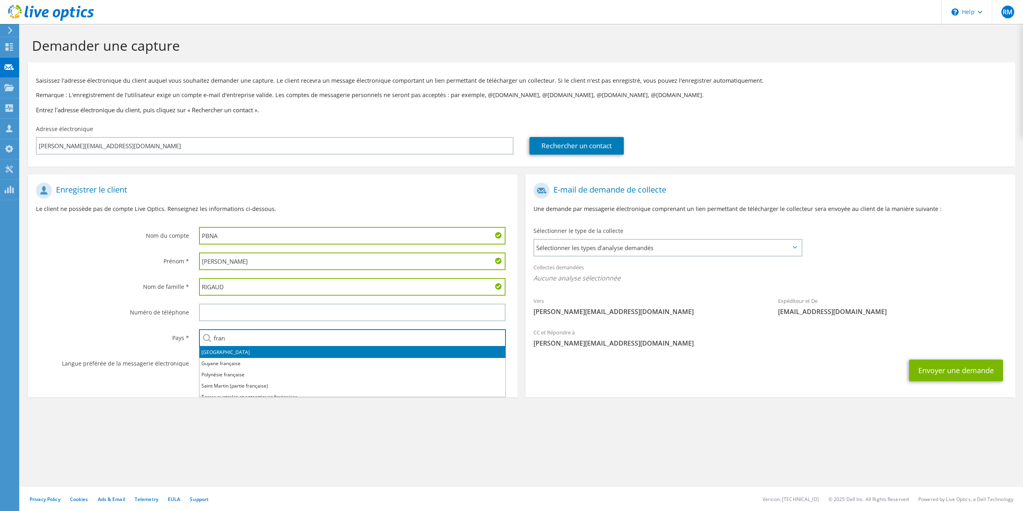 The image size is (1023, 511). What do you see at coordinates (868, 499) in the screenshot?
I see `li: © 2025 Dell Inc. All Rights Reserved` at bounding box center [868, 499].